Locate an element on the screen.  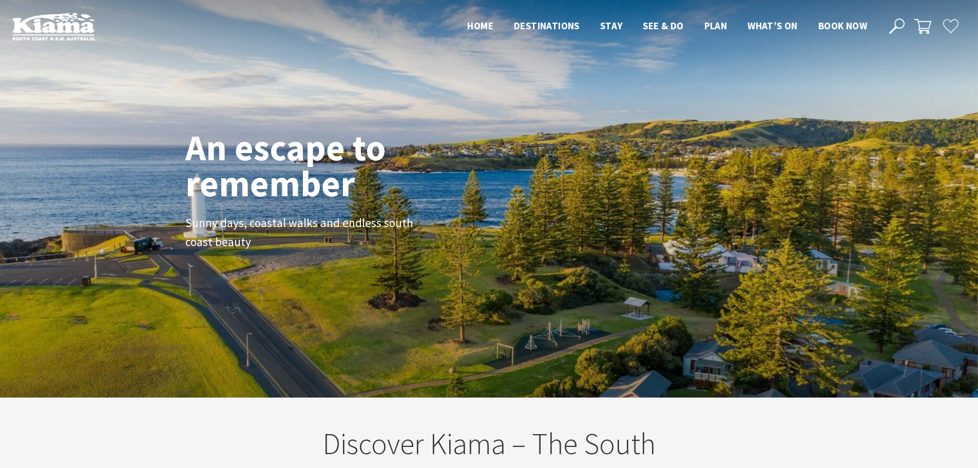
span: Book now is located at coordinates (843, 26).